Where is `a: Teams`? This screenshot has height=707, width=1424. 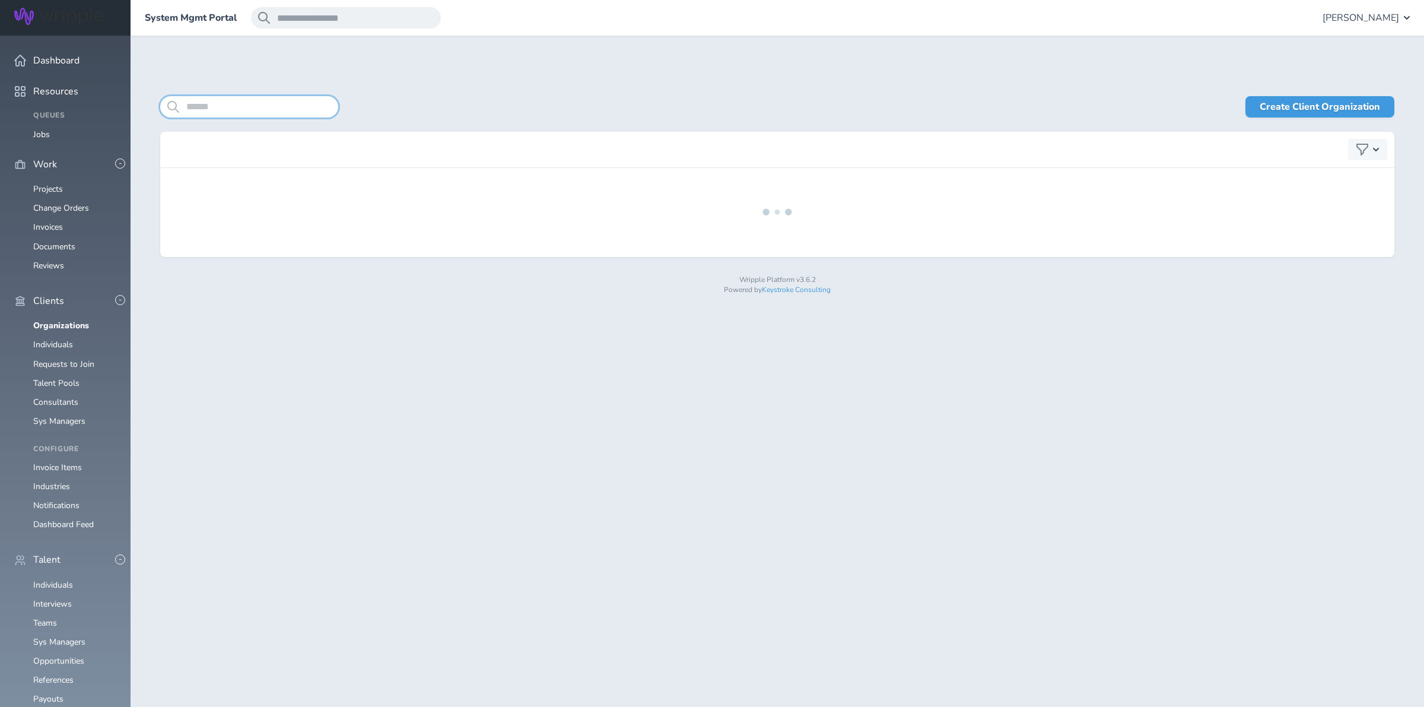 a: Teams is located at coordinates (45, 623).